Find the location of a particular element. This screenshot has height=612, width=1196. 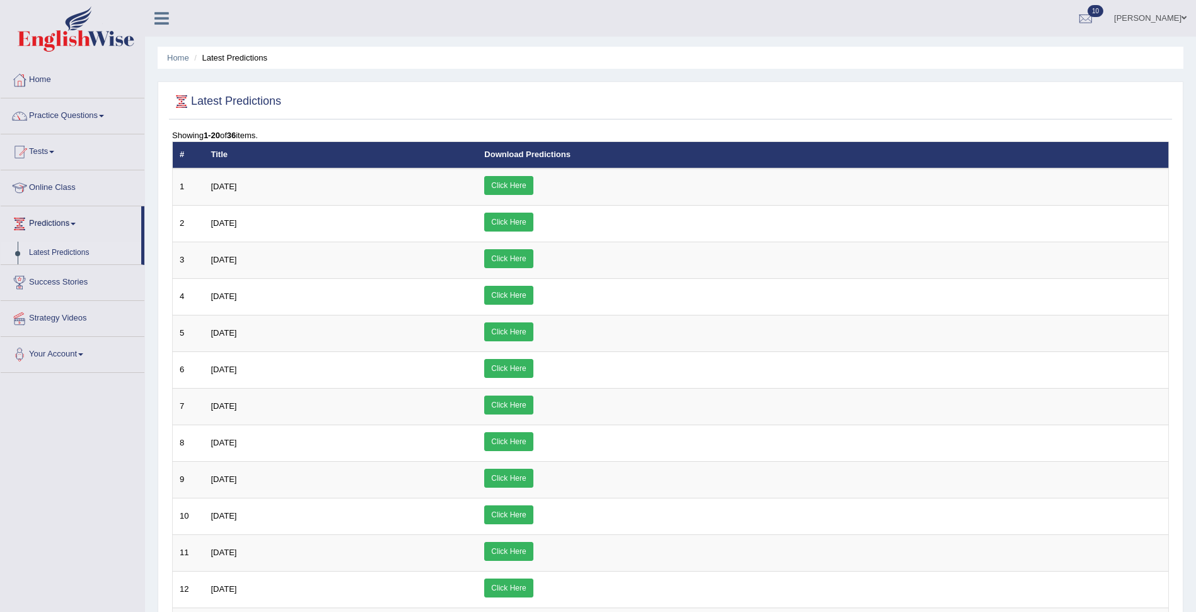

td: 11 is located at coordinates (189, 552).